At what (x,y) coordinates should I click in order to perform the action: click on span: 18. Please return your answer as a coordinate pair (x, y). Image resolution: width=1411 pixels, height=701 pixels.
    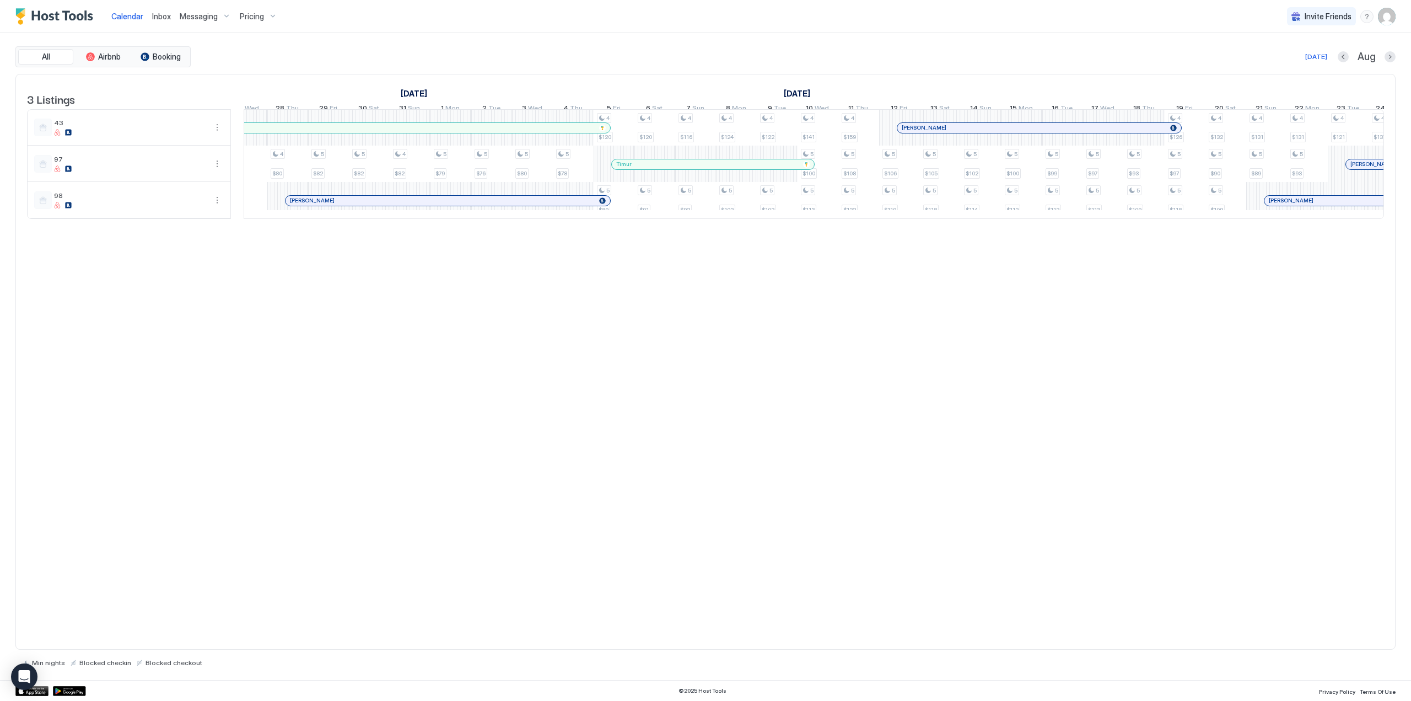
    Looking at the image, I should click on (1137, 109).